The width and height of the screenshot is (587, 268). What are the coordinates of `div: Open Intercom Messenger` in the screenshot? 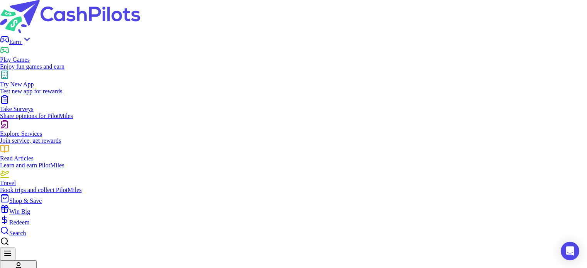 It's located at (570, 251).